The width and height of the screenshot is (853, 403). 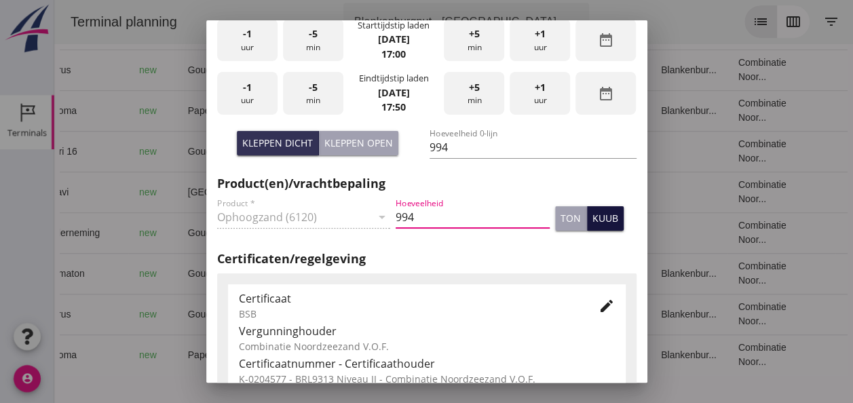 What do you see at coordinates (427, 346) in the screenshot?
I see `div: Combinatie Noordzeezand V.O.F.` at bounding box center [427, 346].